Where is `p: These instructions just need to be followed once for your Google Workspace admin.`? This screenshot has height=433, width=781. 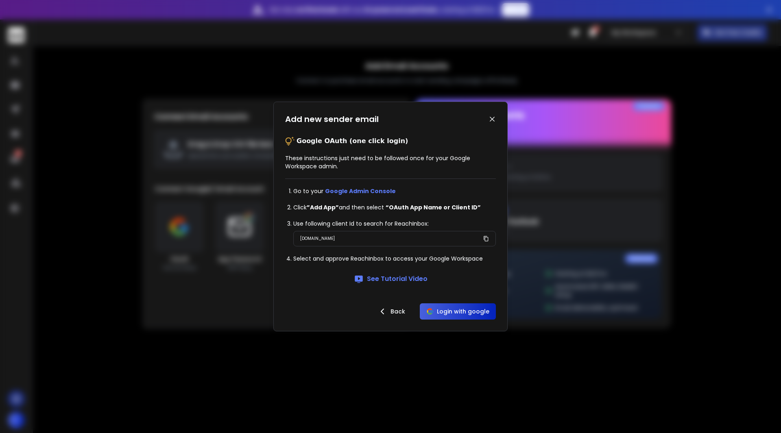
p: These instructions just need to be followed once for your Google Workspace admin. is located at coordinates (391, 162).